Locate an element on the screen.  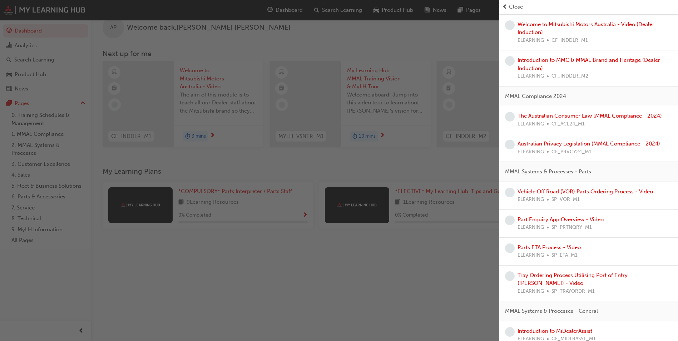
span: CF_INDDLR_M1 is located at coordinates (570, 40).